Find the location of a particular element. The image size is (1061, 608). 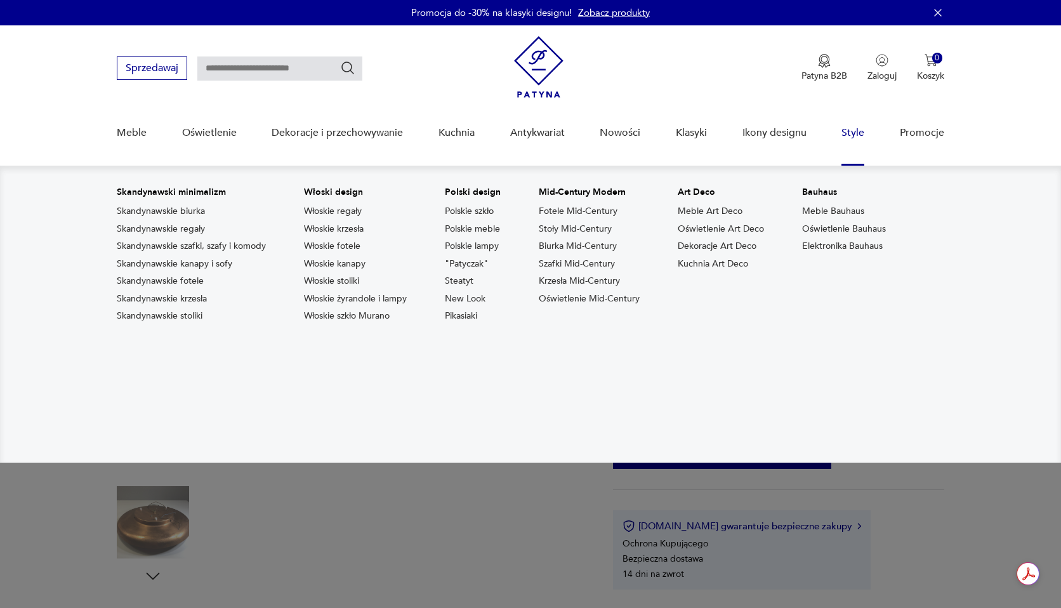

a: Zobacz produkty is located at coordinates (613, 13).